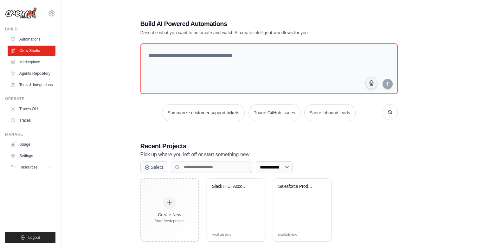 Image resolution: width=477 pixels, height=248 pixels. What do you see at coordinates (169, 221) in the screenshot?
I see `div: Start fresh project` at bounding box center [169, 221].